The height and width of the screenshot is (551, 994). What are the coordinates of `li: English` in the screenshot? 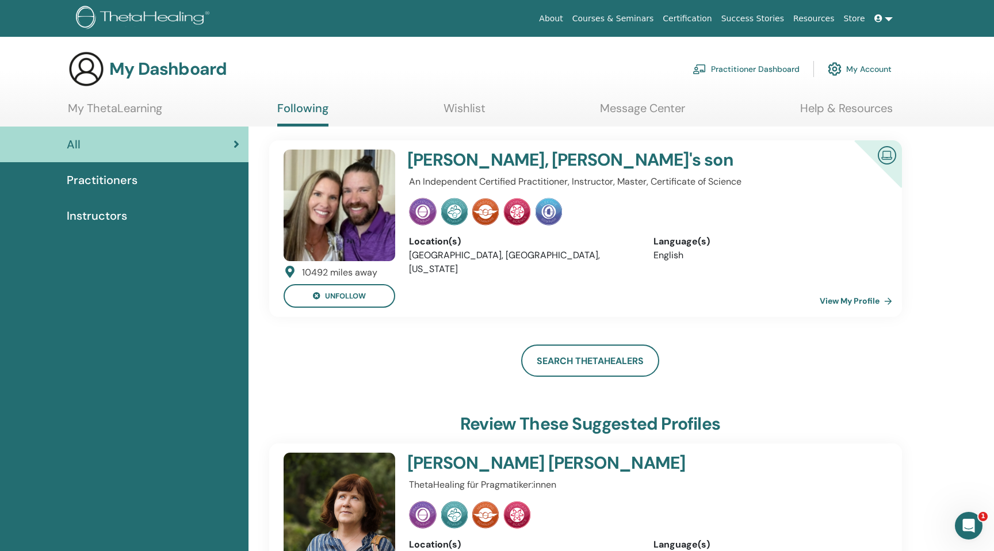 It's located at (767, 255).